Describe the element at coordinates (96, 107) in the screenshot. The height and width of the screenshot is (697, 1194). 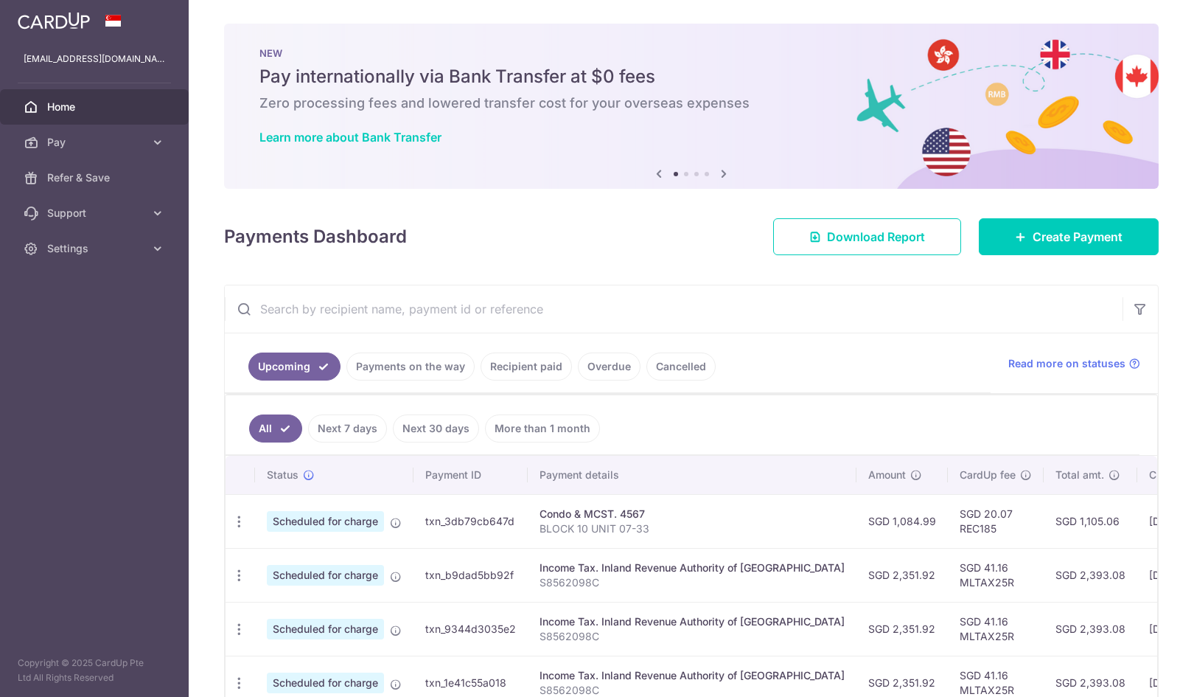
I see `span: Home` at that location.